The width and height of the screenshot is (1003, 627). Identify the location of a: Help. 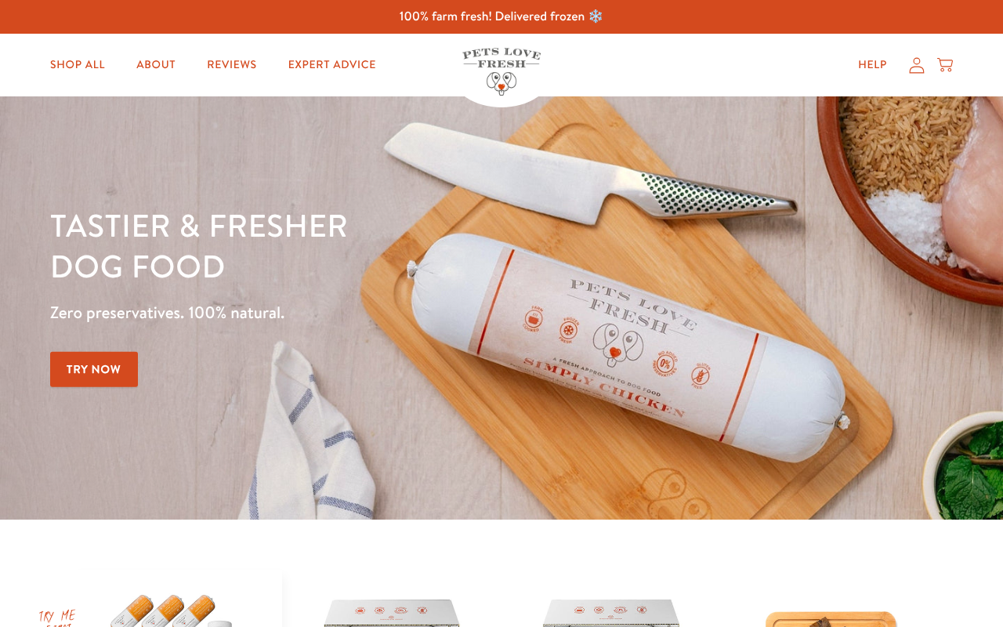
(872, 65).